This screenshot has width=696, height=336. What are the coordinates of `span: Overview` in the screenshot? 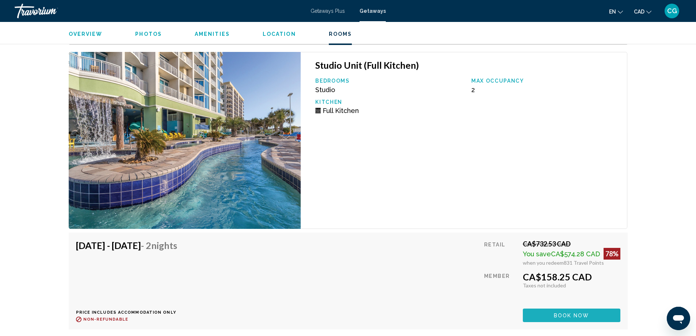 It's located at (85, 34).